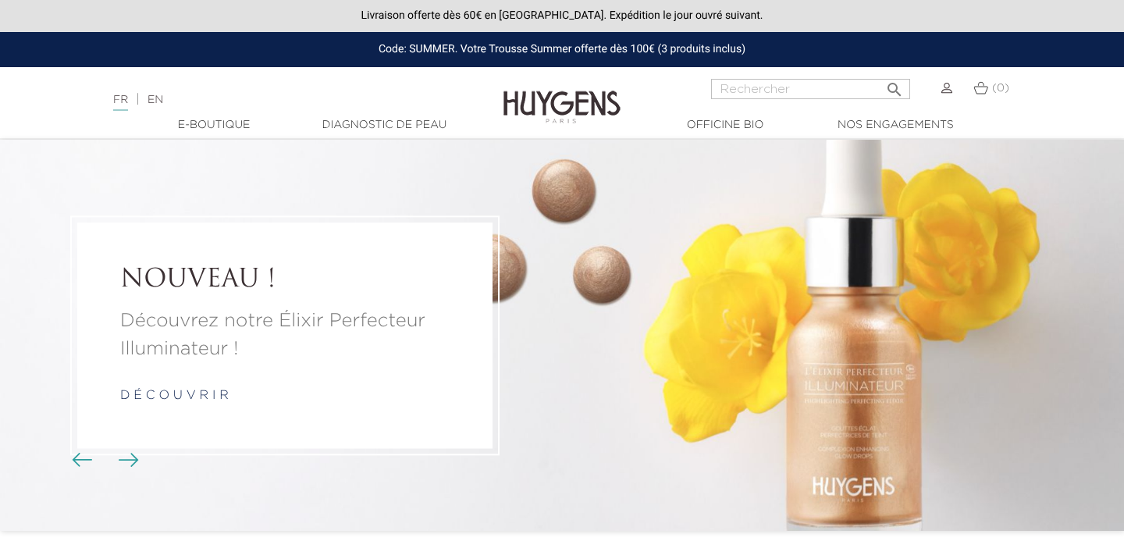  I want to click on div: Boutons du carrousel, so click(103, 461).